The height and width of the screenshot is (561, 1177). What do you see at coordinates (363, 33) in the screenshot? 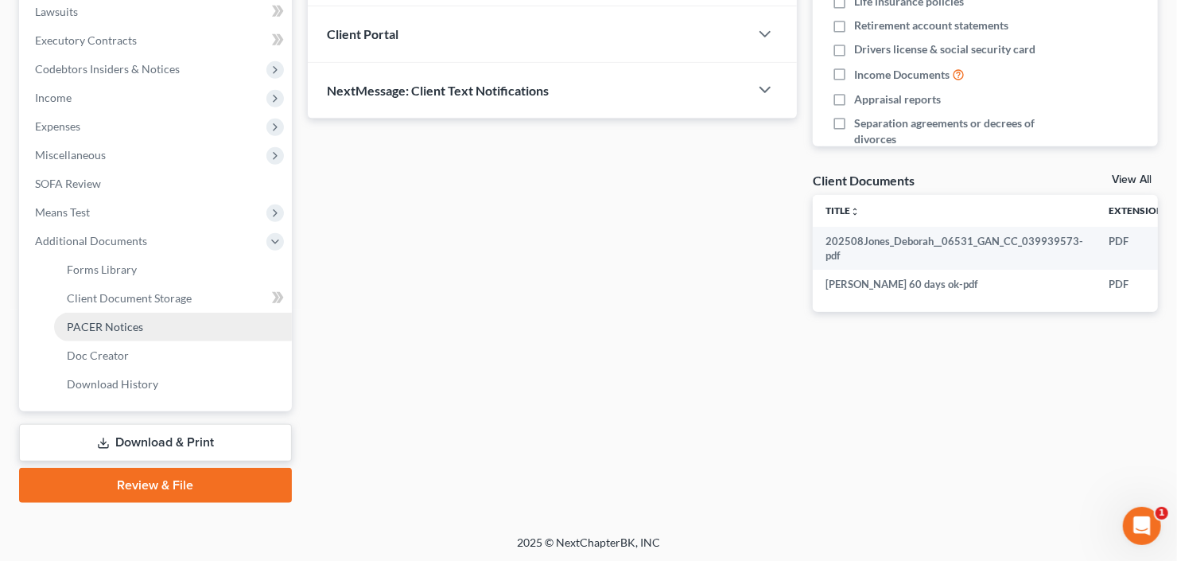
I see `span: Client Portal` at bounding box center [363, 33].